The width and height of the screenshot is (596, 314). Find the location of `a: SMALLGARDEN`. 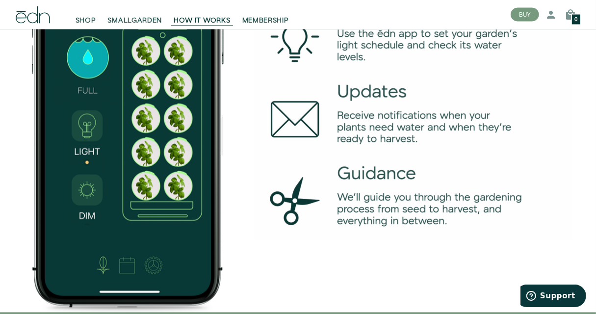

a: SMALLGARDEN is located at coordinates (135, 15).